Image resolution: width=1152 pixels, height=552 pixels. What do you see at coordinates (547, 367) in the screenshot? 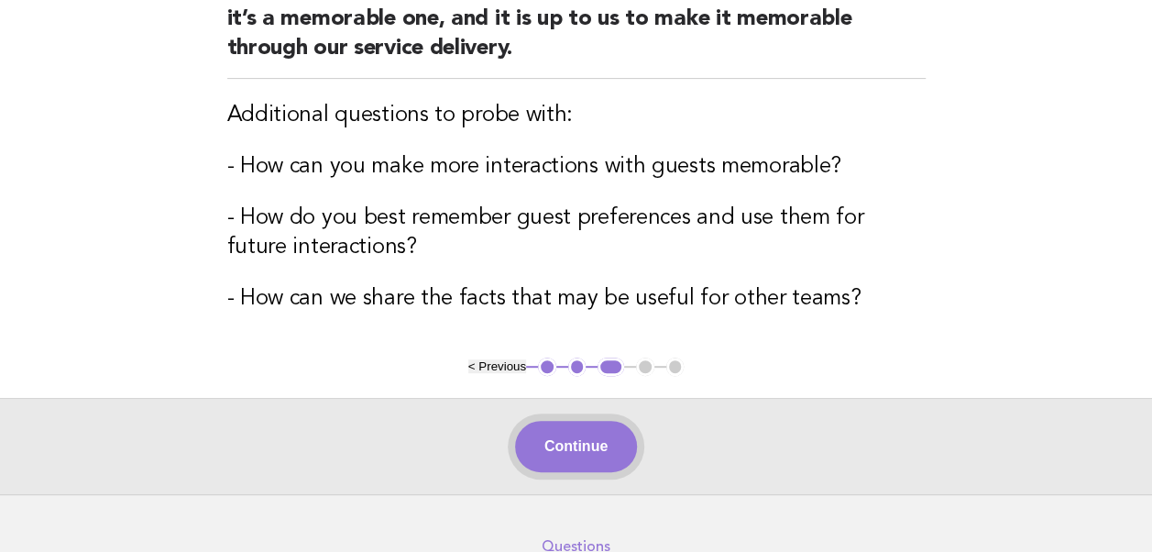
I see `button: 1` at bounding box center [547, 367].